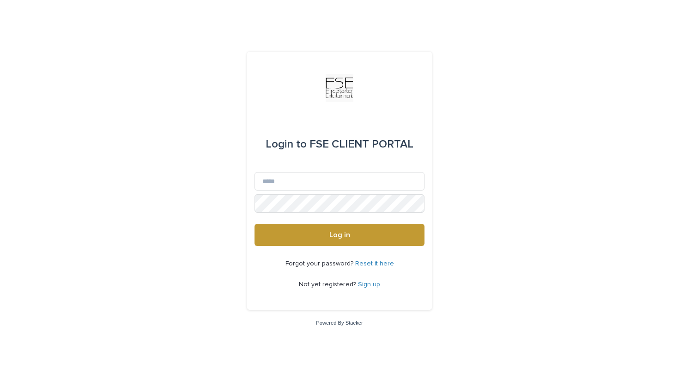 The width and height of the screenshot is (679, 388). What do you see at coordinates (375, 263) in the screenshot?
I see `a: Reset it here` at bounding box center [375, 263].